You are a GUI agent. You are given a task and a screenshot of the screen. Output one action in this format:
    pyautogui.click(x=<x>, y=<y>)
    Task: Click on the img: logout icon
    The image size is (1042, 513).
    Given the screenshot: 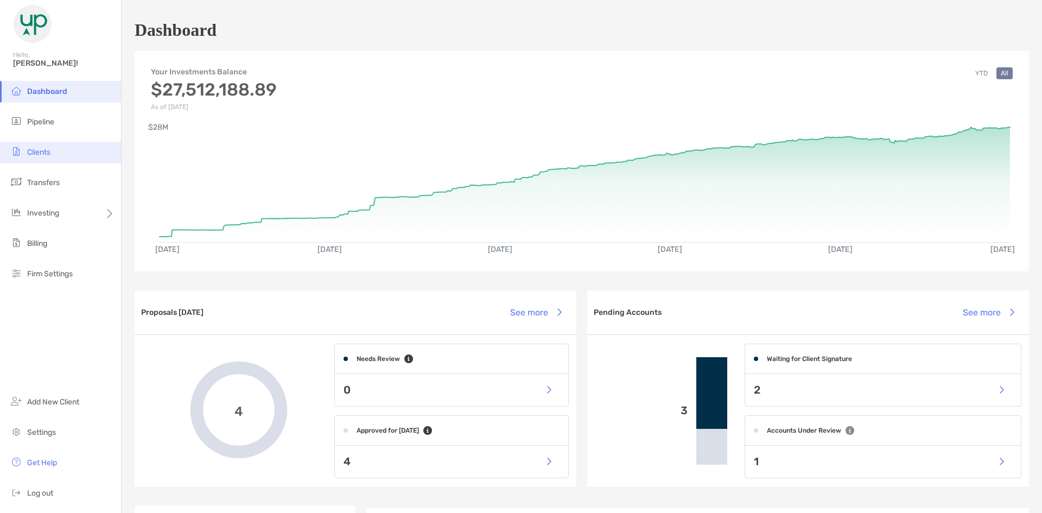 What is the action you would take?
    pyautogui.click(x=16, y=492)
    